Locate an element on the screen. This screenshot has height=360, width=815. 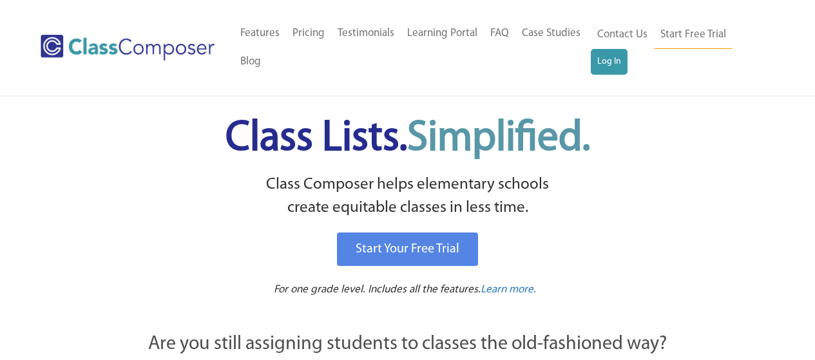
span: Start Your Free Trial is located at coordinates (407, 249).